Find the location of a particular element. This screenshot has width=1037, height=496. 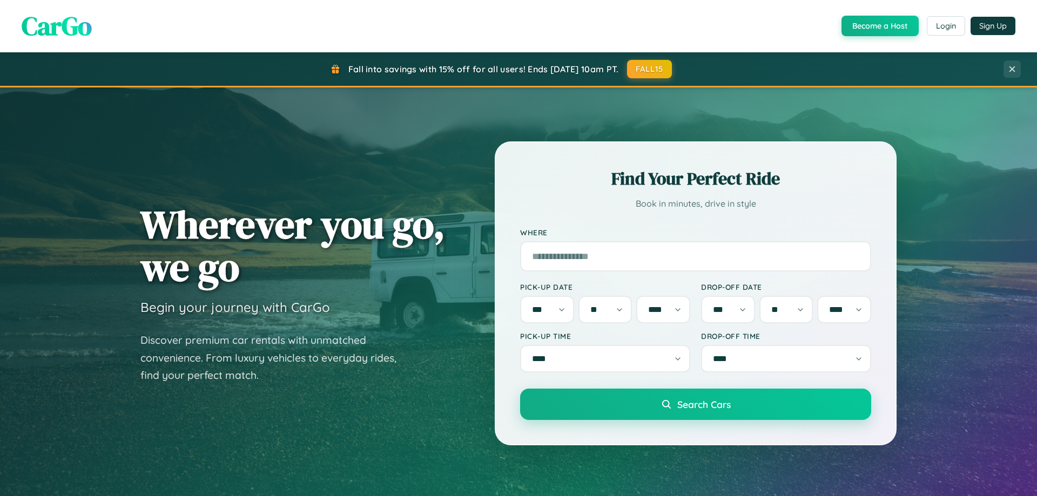

span: Search Cars is located at coordinates (703, 404).